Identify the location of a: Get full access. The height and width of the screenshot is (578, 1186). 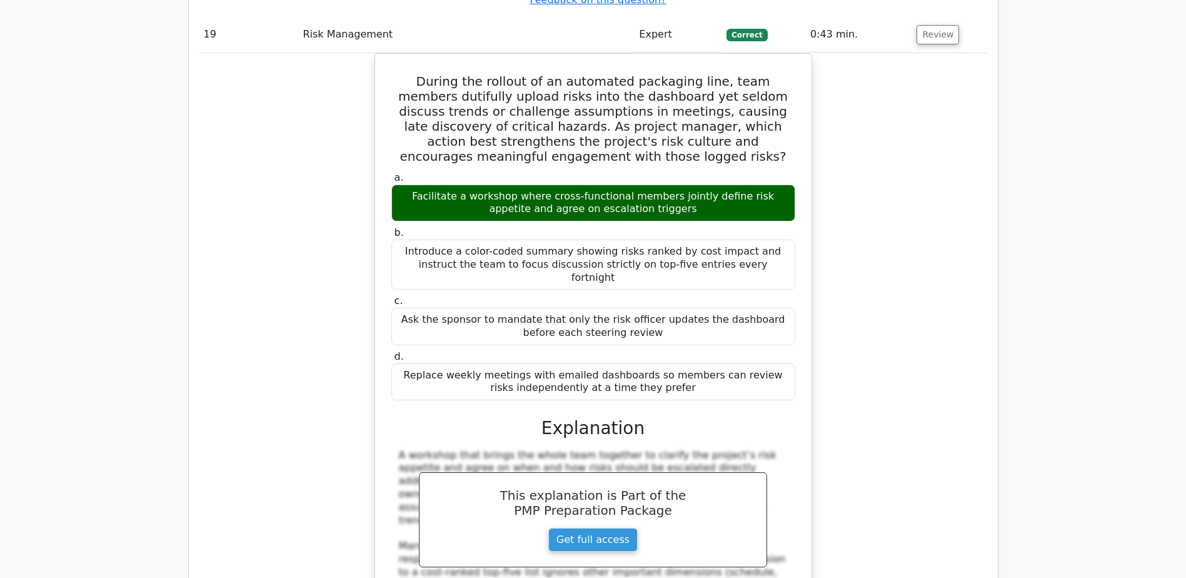
(593, 539).